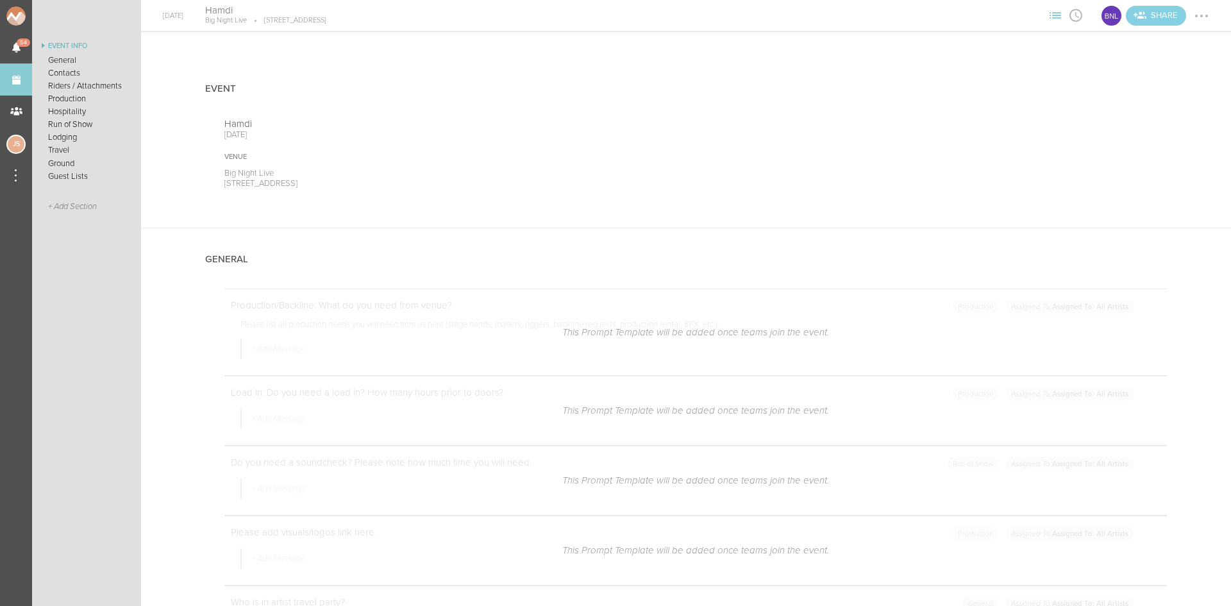 Image resolution: width=1231 pixels, height=606 pixels. I want to click on h4: Event, so click(221, 88).